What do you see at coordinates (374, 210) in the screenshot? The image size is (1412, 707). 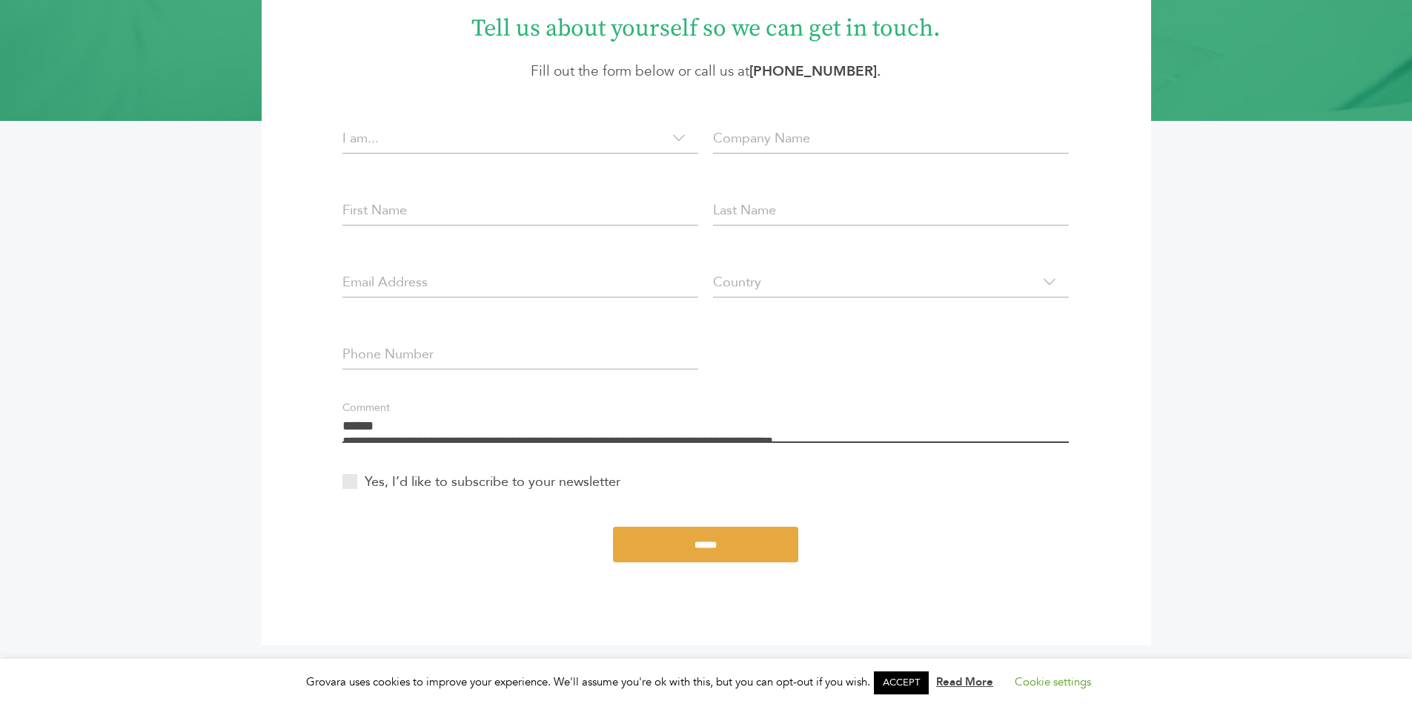 I see `label: First Name` at bounding box center [374, 210].